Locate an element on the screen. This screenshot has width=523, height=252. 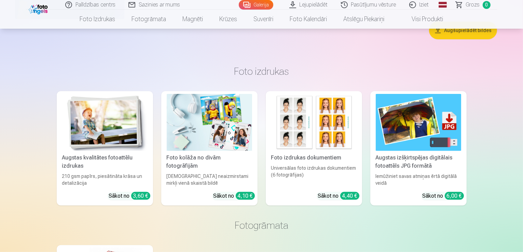
img: Foto izdrukas dokumentiem is located at coordinates (314, 122).